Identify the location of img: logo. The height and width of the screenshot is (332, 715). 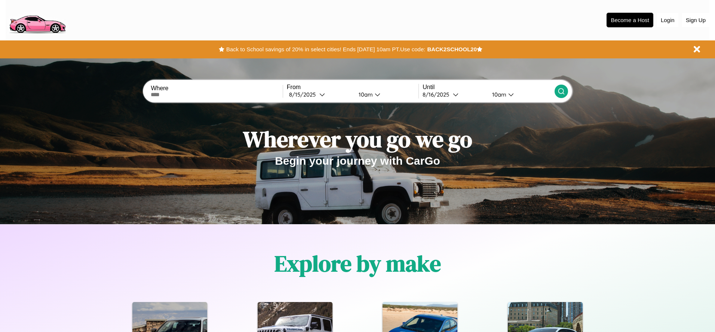
(37, 19).